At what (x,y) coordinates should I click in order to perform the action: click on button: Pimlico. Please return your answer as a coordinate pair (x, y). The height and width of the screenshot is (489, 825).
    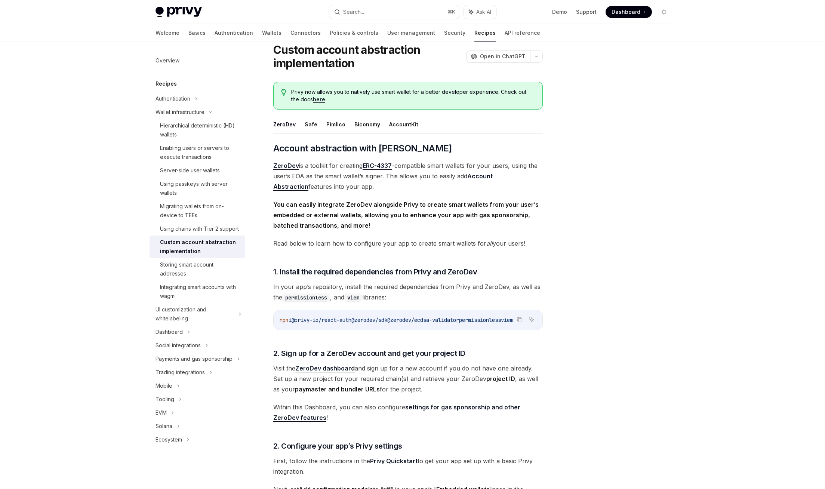
    Looking at the image, I should click on (336, 124).